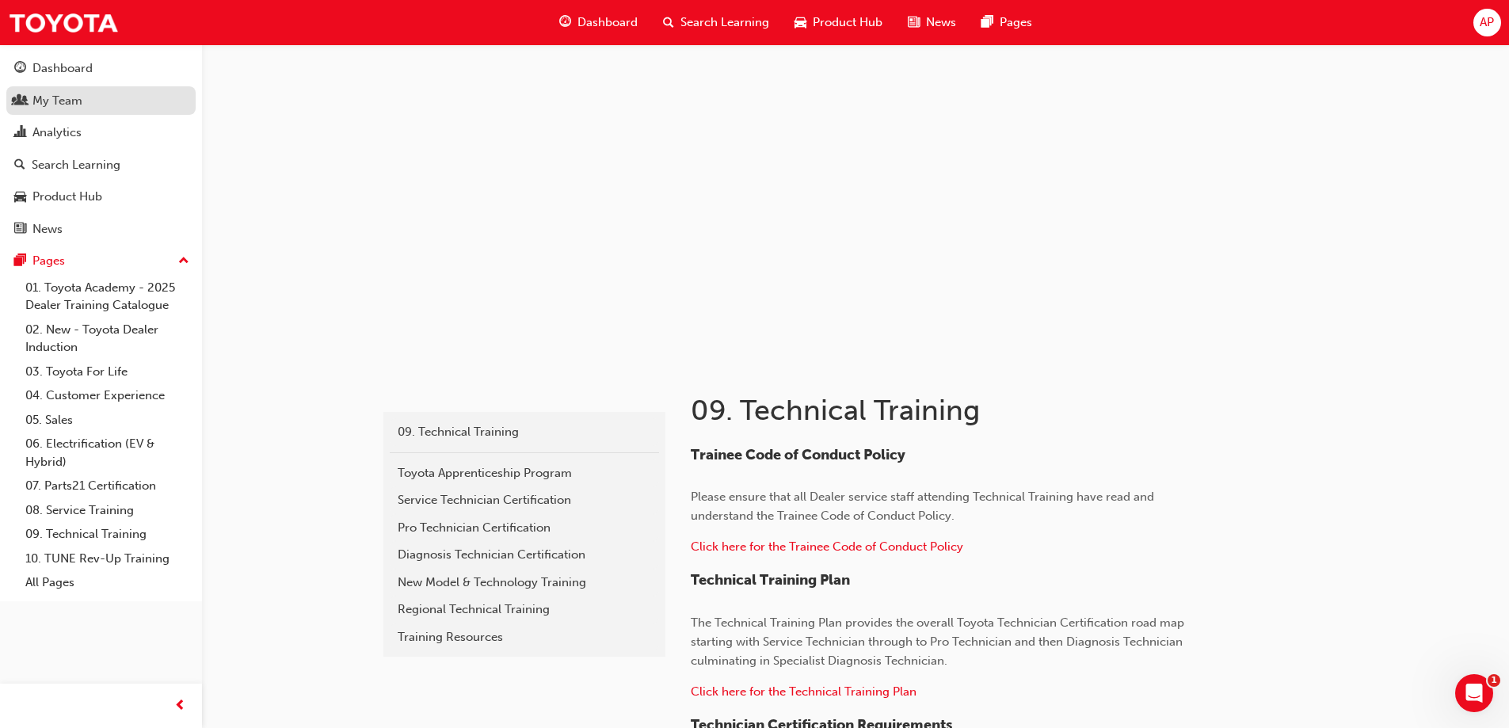 The image size is (1509, 728). What do you see at coordinates (107, 452) in the screenshot?
I see `a: 06. Electrification (EV & Hybrid)` at bounding box center [107, 452].